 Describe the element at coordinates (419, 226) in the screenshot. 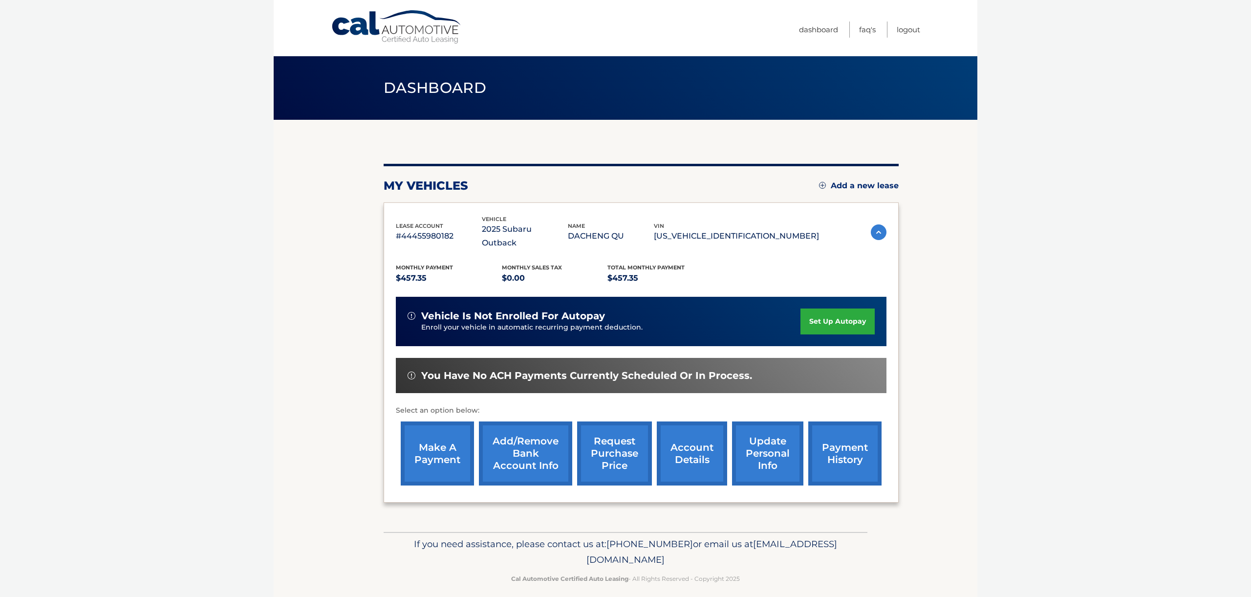

I see `span: lease account` at that location.